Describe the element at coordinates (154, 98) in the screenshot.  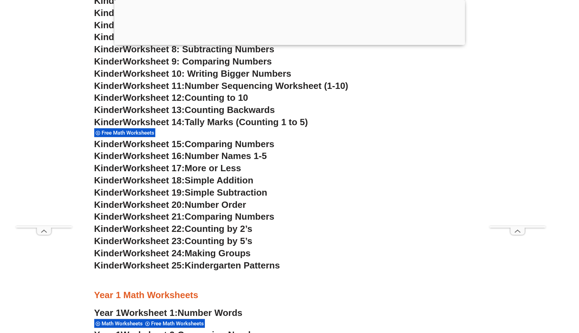
I see `span: Worksheet 12:` at that location.